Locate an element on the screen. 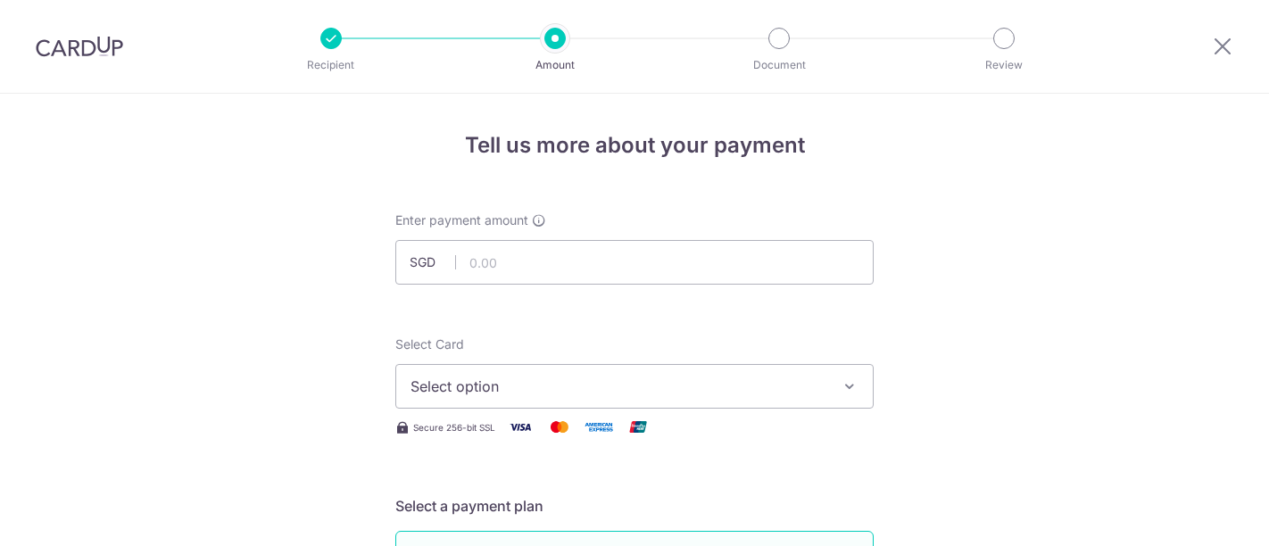  span: Secure 256-bit SSL is located at coordinates (454, 427).